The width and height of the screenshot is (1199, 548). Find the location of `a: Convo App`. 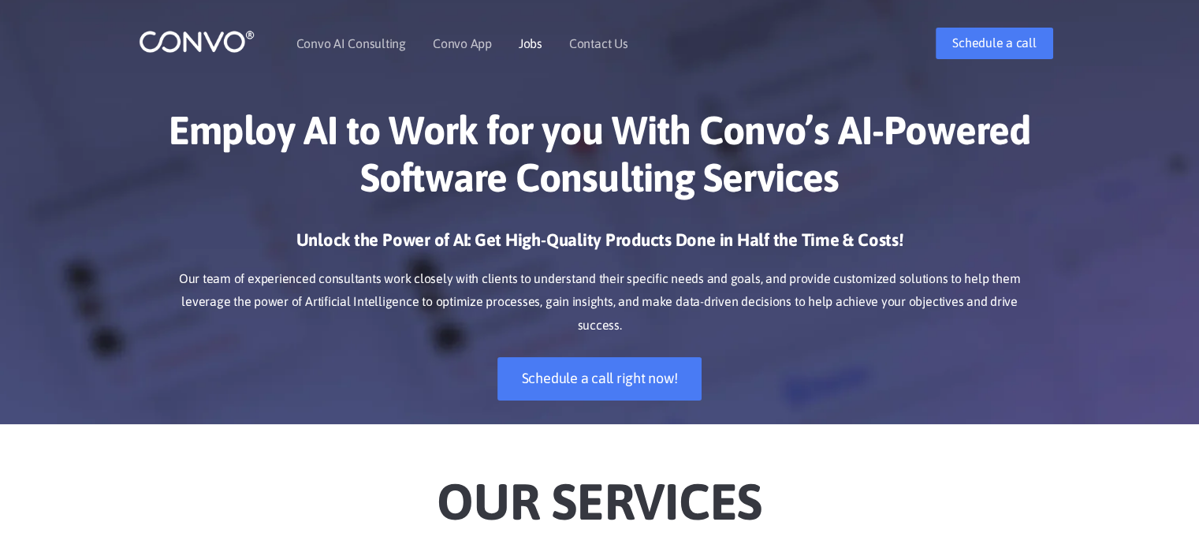

a: Convo App is located at coordinates (462, 43).